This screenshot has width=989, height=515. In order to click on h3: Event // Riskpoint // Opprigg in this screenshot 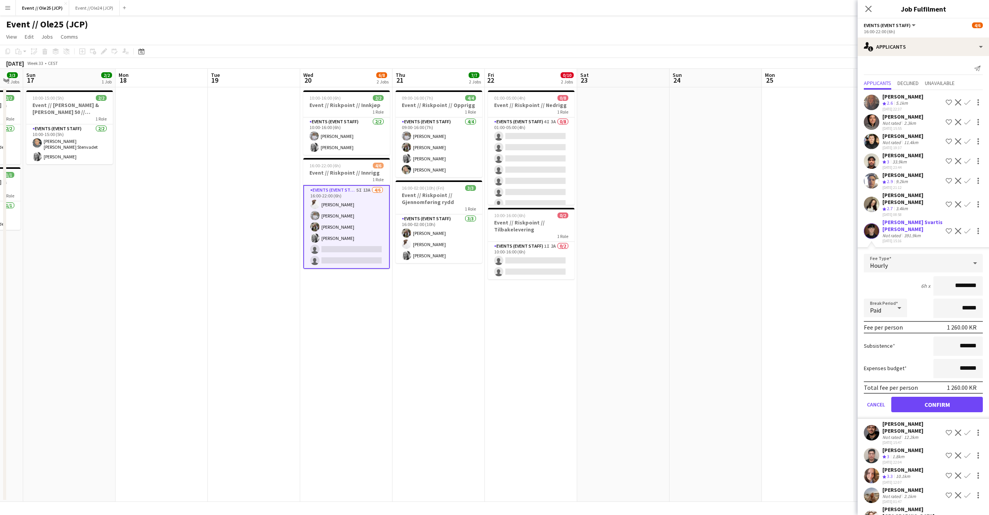, I will do `click(439, 105)`.